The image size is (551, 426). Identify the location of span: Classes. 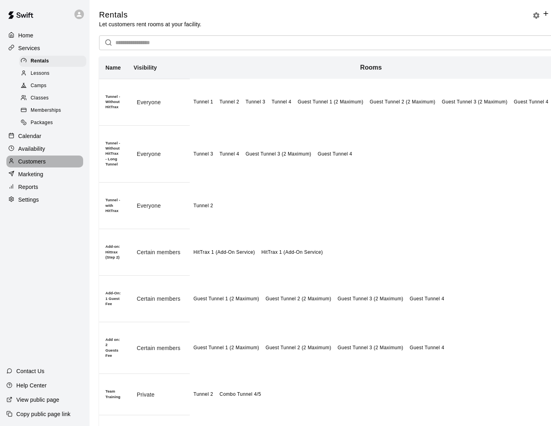
(39, 98).